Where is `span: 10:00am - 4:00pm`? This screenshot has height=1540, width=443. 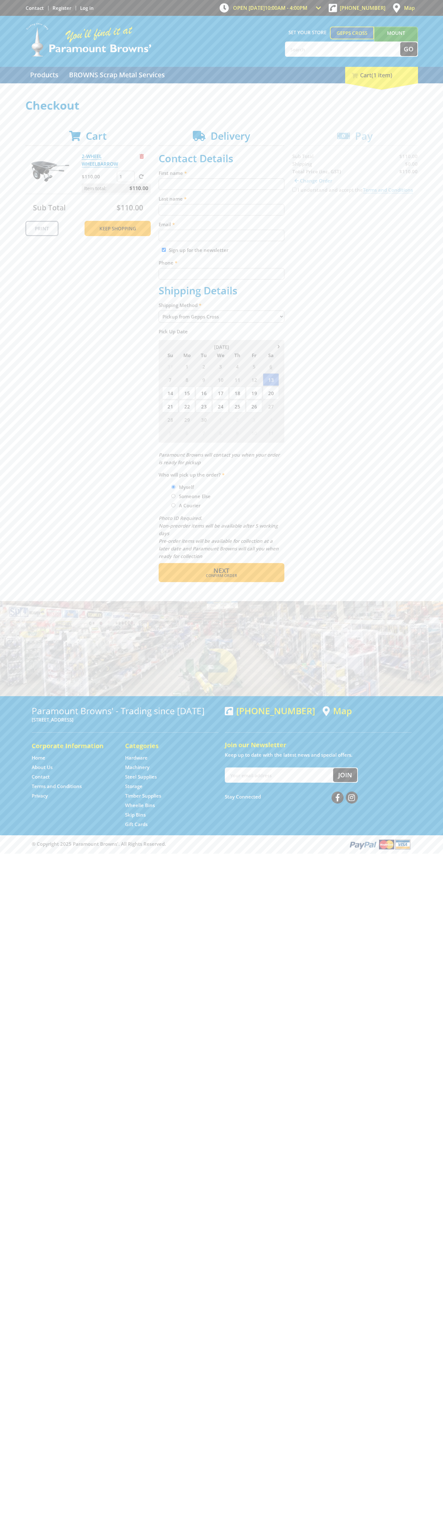
span: 10:00am - 4:00pm is located at coordinates (286, 8).